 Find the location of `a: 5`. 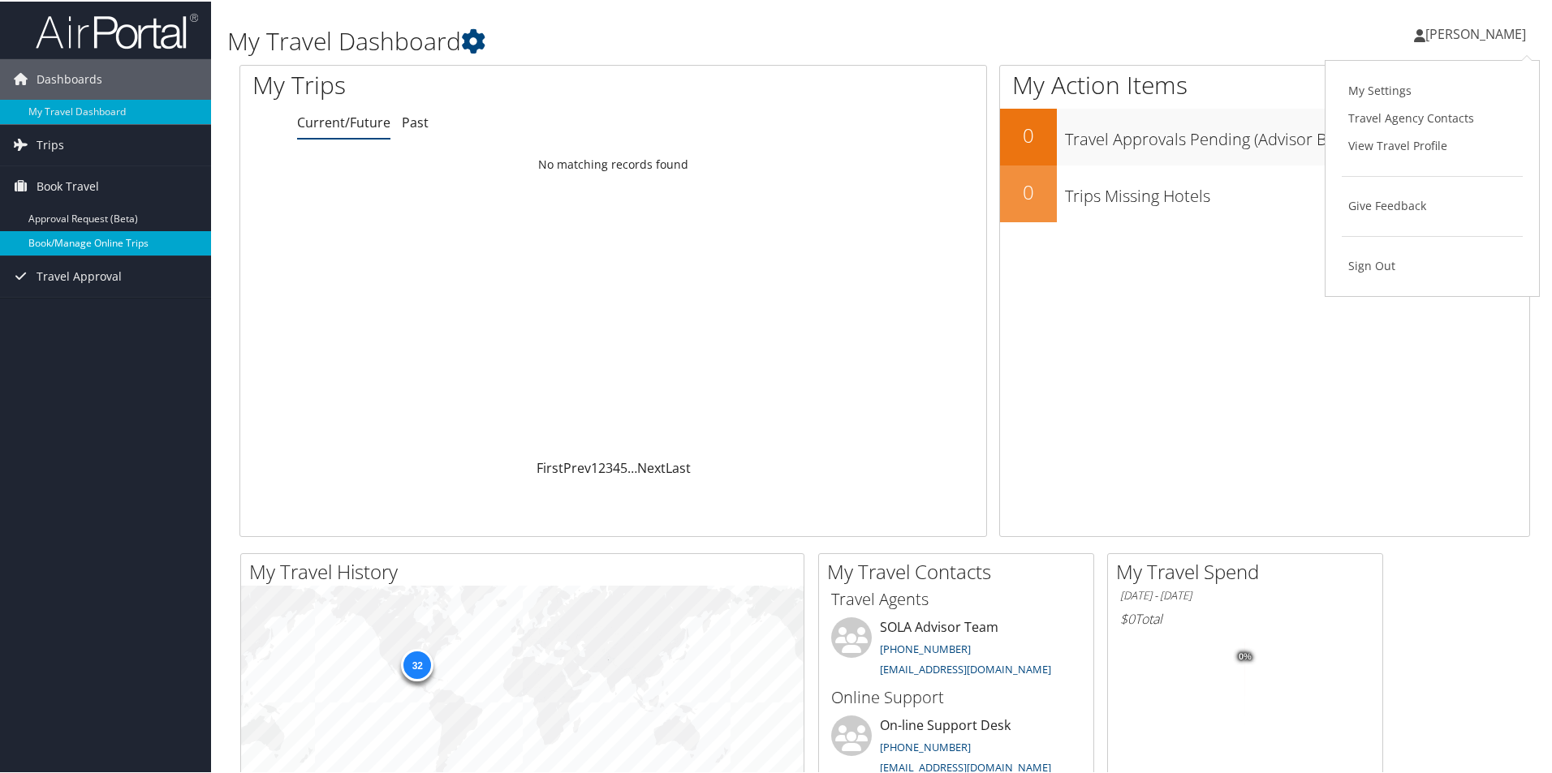

a: 5 is located at coordinates (623, 467).